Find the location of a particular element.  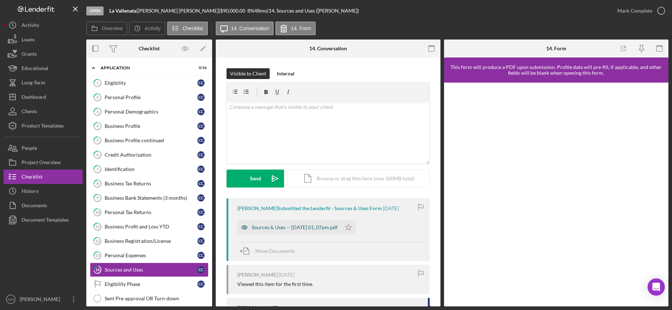

div: 8 % is located at coordinates (251, 11).